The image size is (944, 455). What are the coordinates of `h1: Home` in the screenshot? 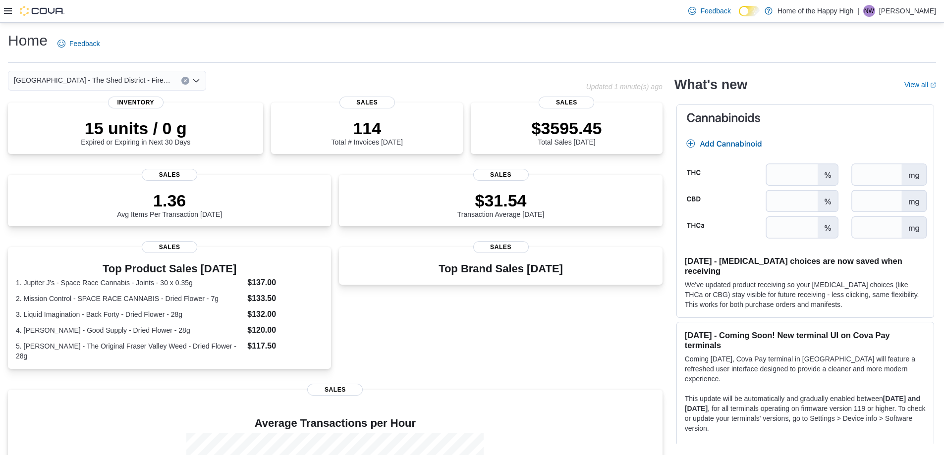 It's located at (28, 41).